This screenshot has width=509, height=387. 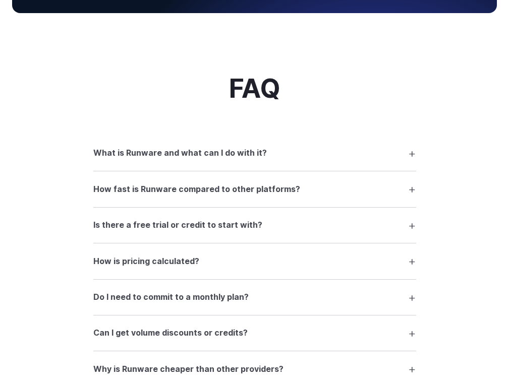 I want to click on h3: What is Runware and what can I do with it?, so click(x=180, y=153).